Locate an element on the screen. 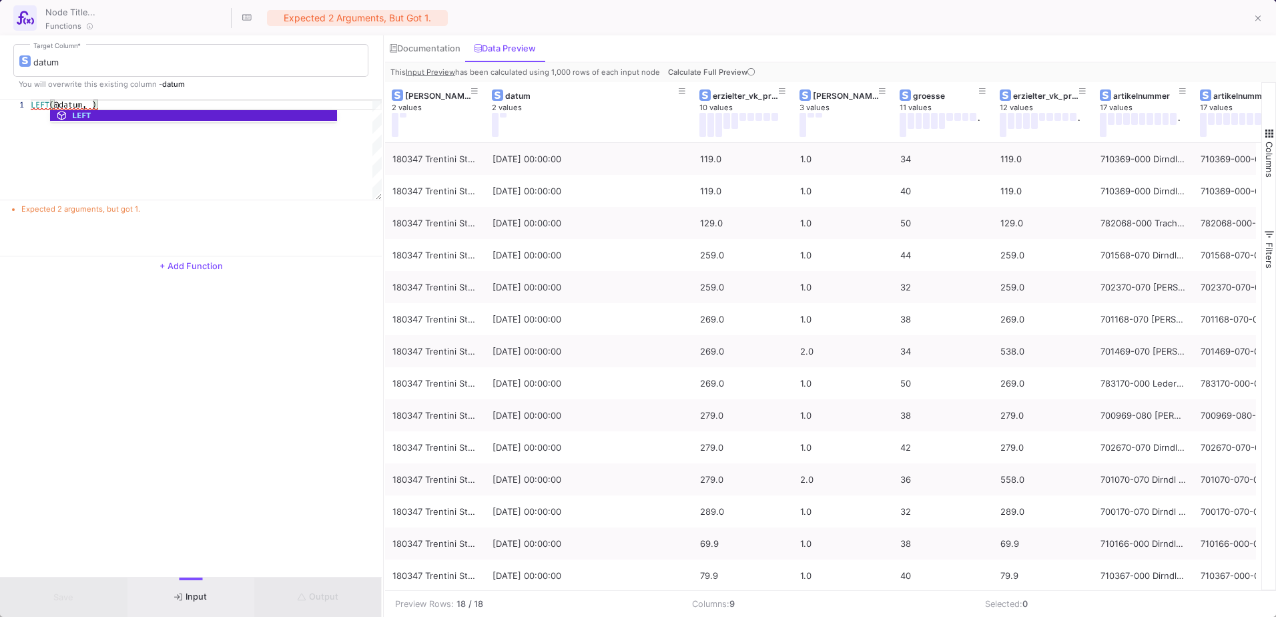 Image resolution: width=1276 pixels, height=617 pixels. div: 11 values is located at coordinates (950, 107).